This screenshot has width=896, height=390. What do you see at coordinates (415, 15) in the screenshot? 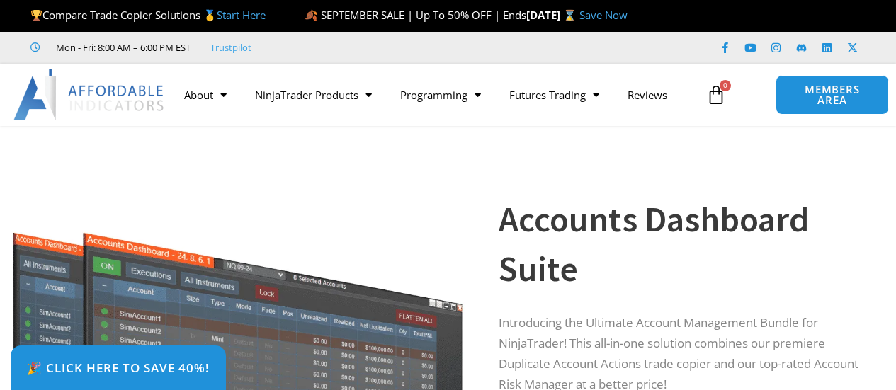
I see `span: 🍂 SEPTEMBER SALE | Up To 50% OFF | Ends` at bounding box center [415, 15].